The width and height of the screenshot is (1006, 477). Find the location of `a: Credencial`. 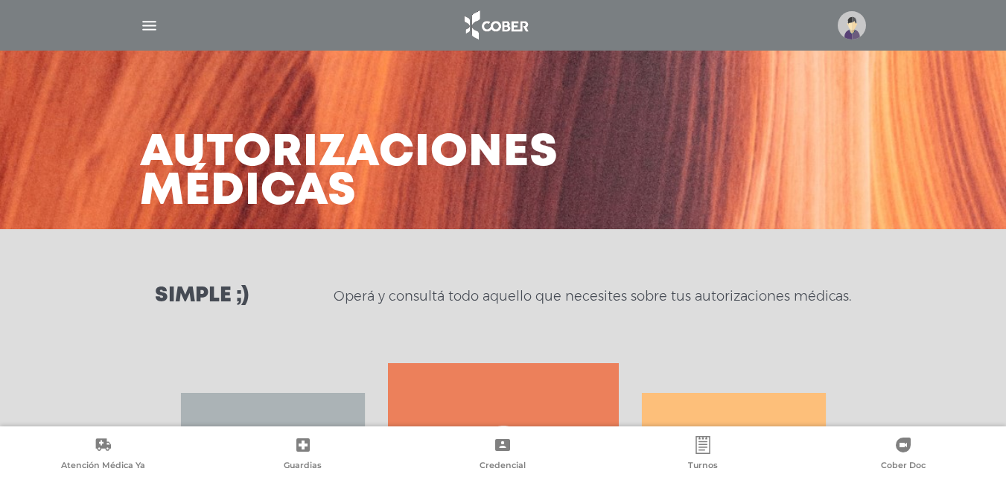

a: Credencial is located at coordinates (503, 455).